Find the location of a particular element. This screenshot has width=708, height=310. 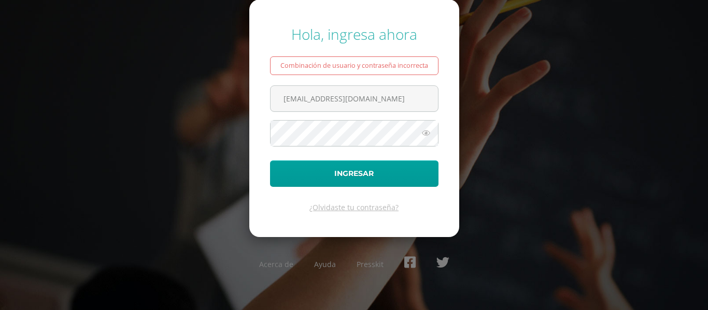

input: Correo electrónico o usuario is located at coordinates (354, 98).